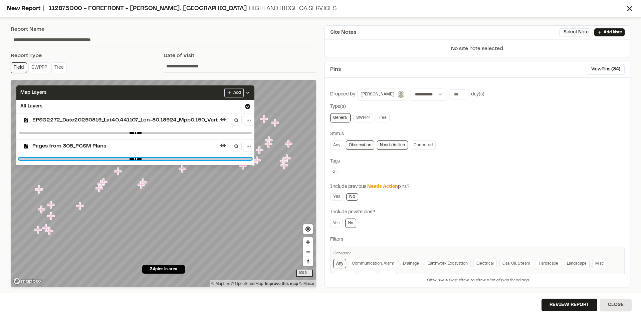  I want to click on a: Roadway, so click(345, 276).